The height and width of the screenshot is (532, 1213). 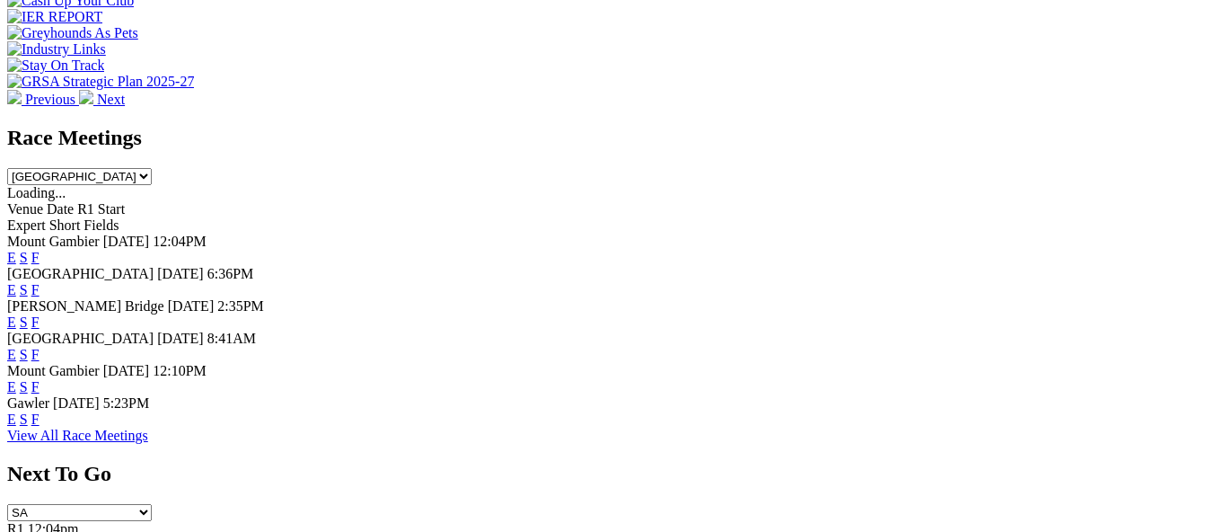 What do you see at coordinates (101, 82) in the screenshot?
I see `img: GRSA Strategic Plan 2025-27` at bounding box center [101, 82].